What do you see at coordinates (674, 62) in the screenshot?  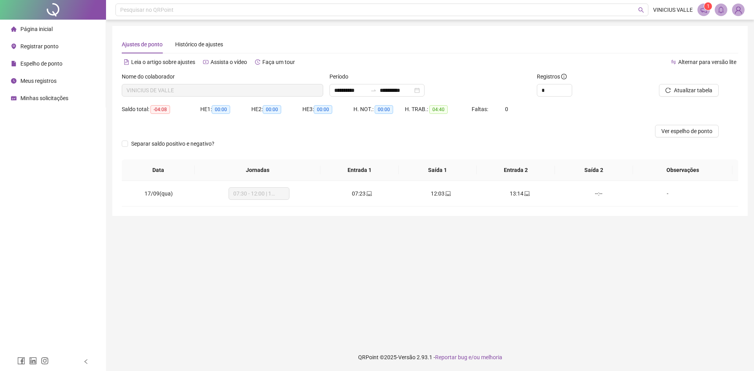 I see `span: swap` at bounding box center [674, 62].